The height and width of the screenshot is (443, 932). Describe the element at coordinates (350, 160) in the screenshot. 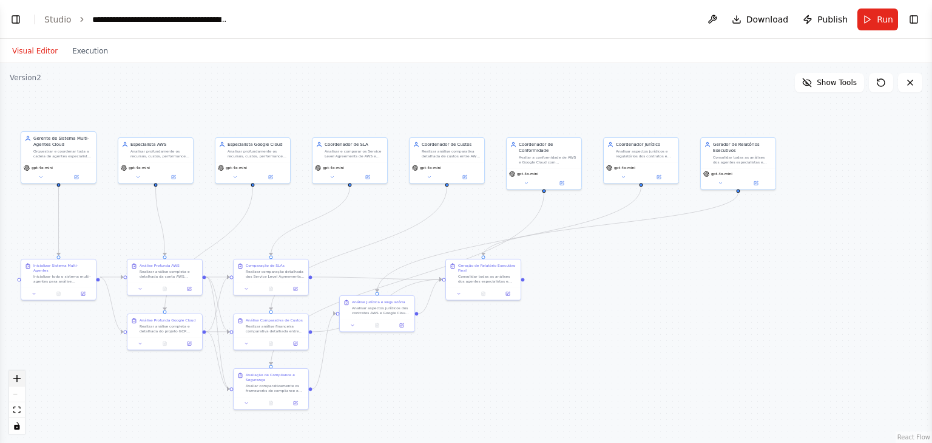

I see `div: Coordenador de SLAAnalisar e comparar os Service Level Agreements de AWS e Google Cloud para o co...` at that location.